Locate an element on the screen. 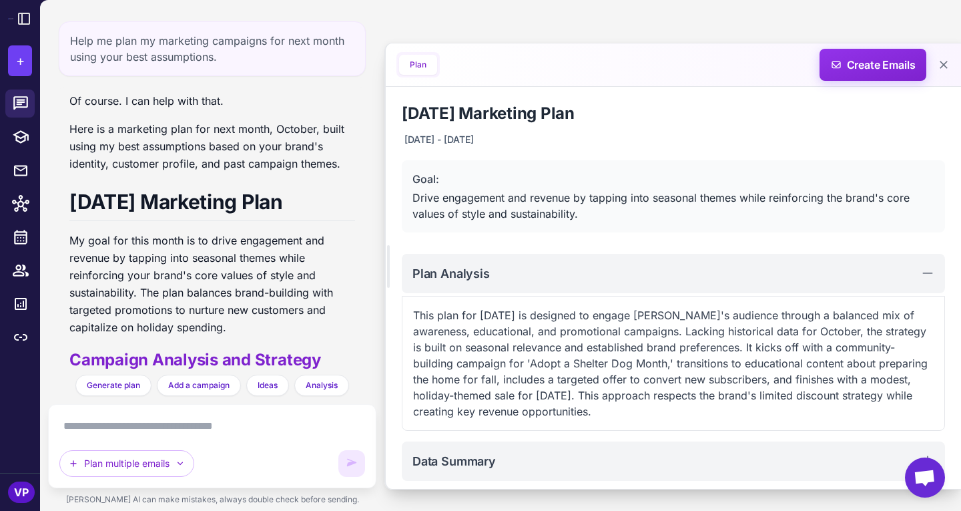 The image size is (961, 511). h2: Campaign Analysis and Strategy is located at coordinates (212, 360).